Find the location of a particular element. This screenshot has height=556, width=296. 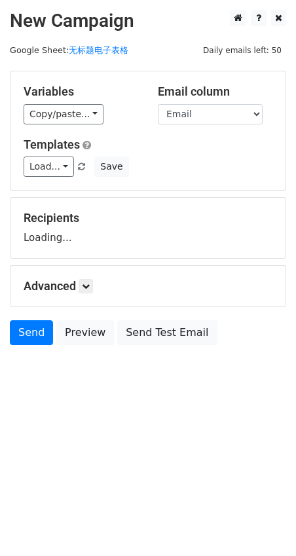

h5: Recipients is located at coordinates (148, 218).